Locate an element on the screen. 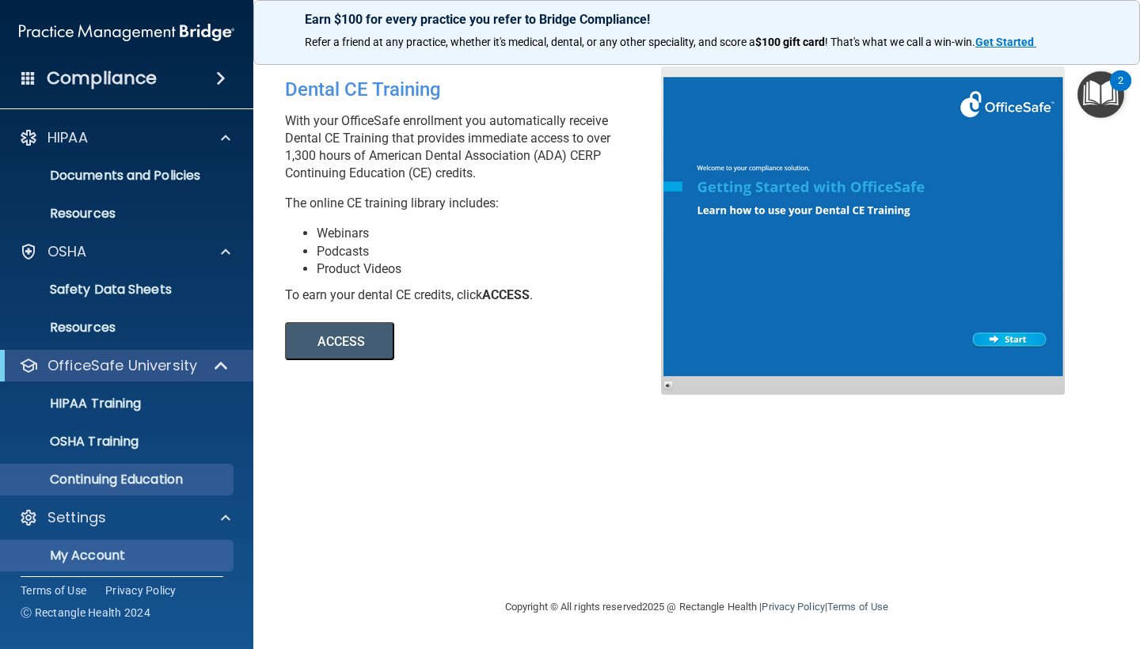 The height and width of the screenshot is (649, 1140). b: ACCESS is located at coordinates (506, 295).